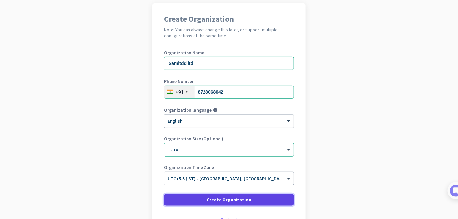 The image size is (458, 219). Describe the element at coordinates (229, 81) in the screenshot. I see `label: Phone Number` at that location.